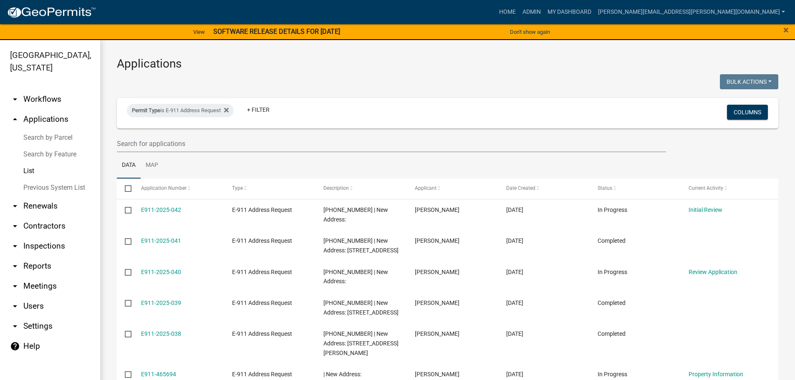 The image size is (795, 380). What do you see at coordinates (515, 334) in the screenshot?
I see `span: 08/21/2025` at bounding box center [515, 334].